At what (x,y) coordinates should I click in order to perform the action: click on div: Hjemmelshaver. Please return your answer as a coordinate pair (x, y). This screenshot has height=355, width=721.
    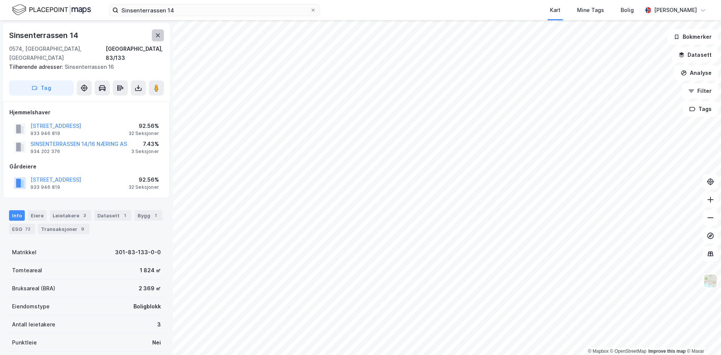
    Looking at the image, I should click on (86, 112).